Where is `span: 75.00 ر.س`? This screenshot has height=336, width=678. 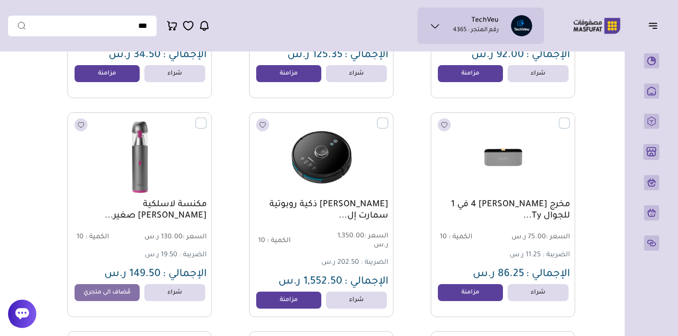 span: 75.00 ر.س is located at coordinates (537, 237).